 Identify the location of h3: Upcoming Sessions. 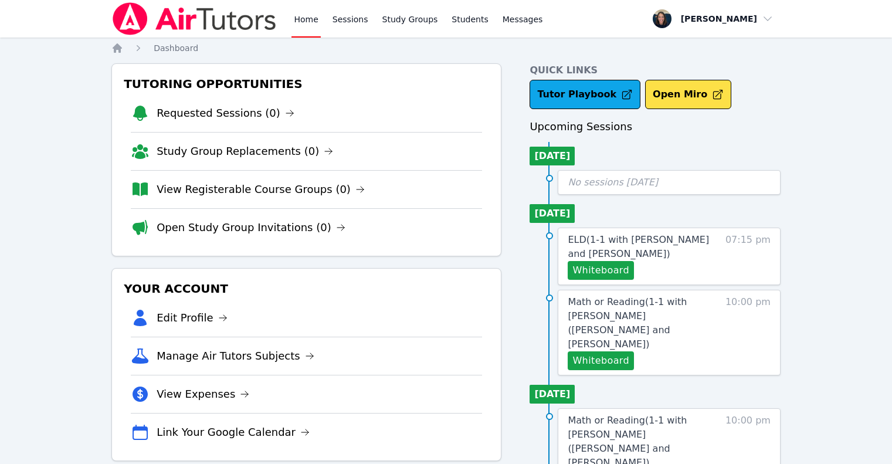
(655, 127).